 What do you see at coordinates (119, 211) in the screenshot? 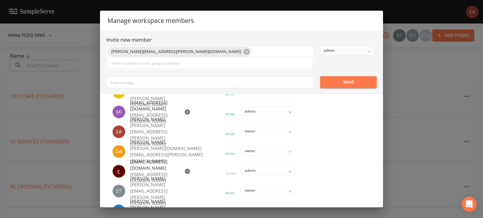
I see `img: 41241ef155101aa6d92a04480b0d0000` at bounding box center [119, 211].